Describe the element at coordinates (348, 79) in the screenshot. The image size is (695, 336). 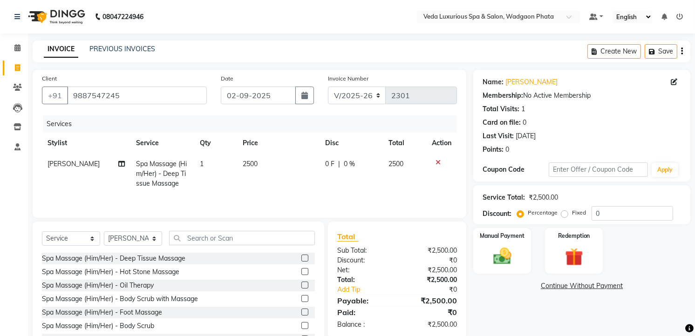
I see `label: Invoice Number` at that location.